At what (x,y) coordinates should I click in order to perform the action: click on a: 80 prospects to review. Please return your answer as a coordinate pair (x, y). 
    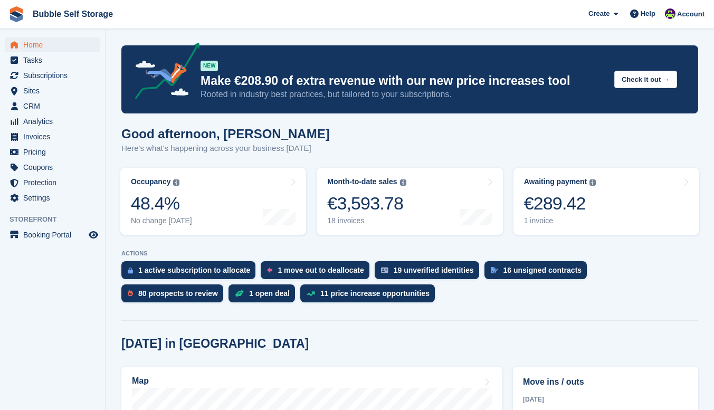
    Looking at the image, I should click on (175, 296).